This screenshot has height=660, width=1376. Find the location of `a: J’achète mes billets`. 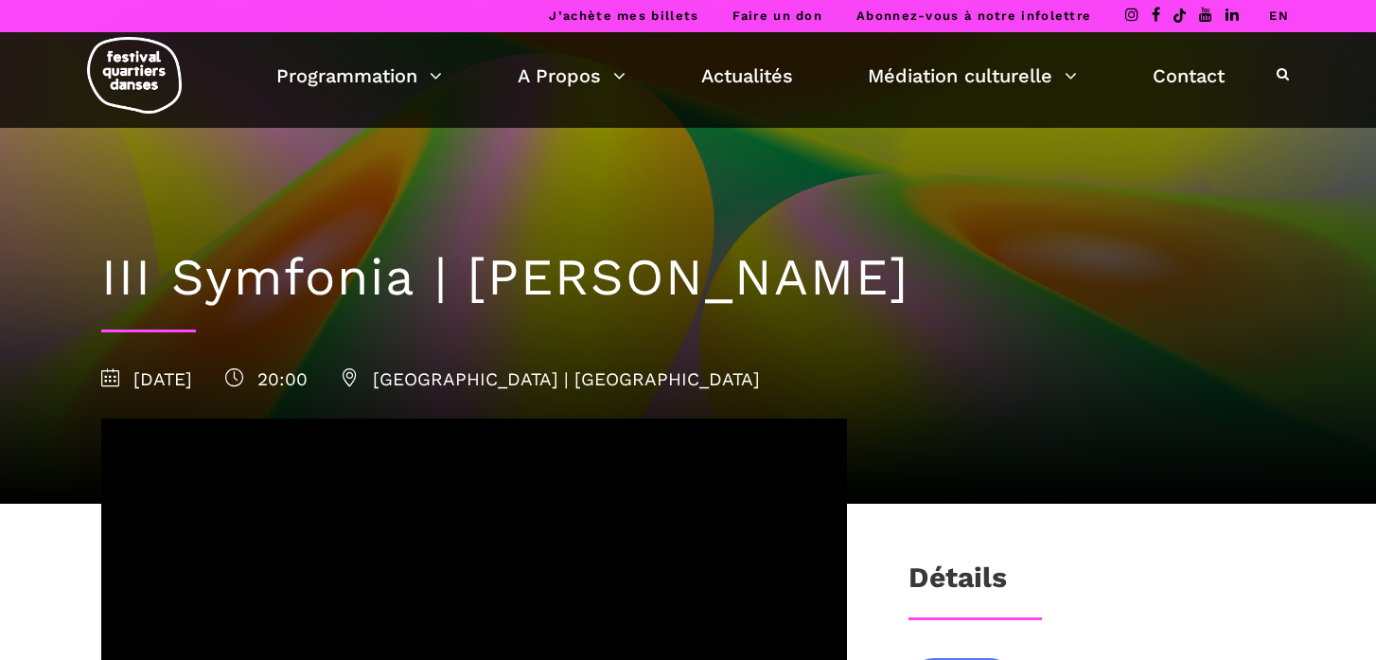

a: J’achète mes billets is located at coordinates (624, 15).